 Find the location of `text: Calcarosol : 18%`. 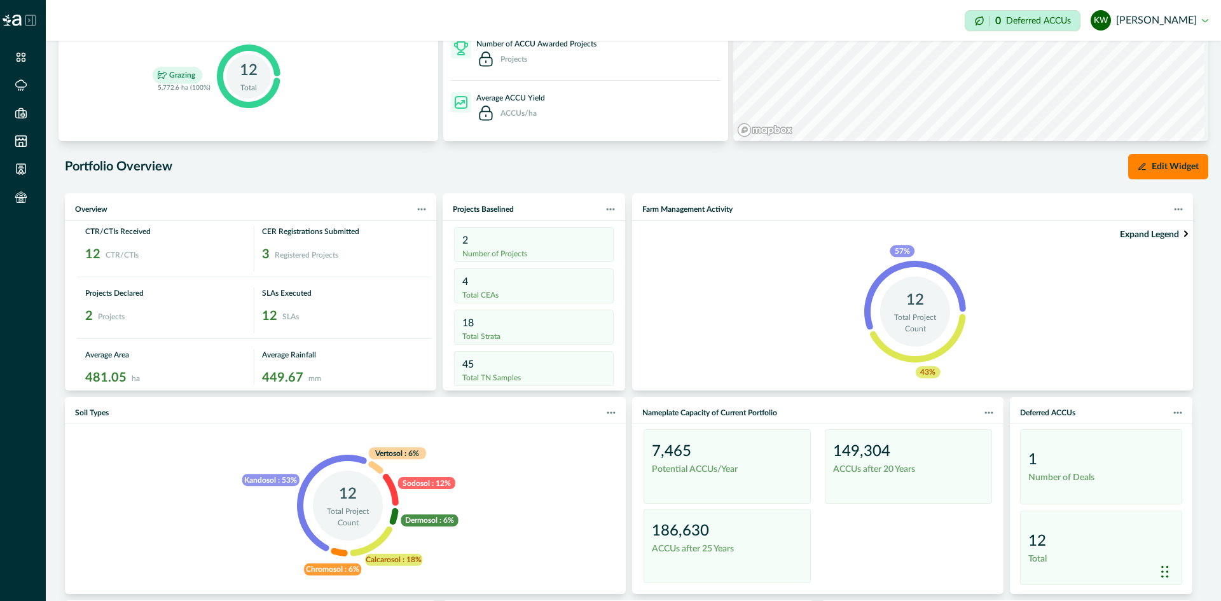

text: Calcarosol : 18% is located at coordinates (394, 560).